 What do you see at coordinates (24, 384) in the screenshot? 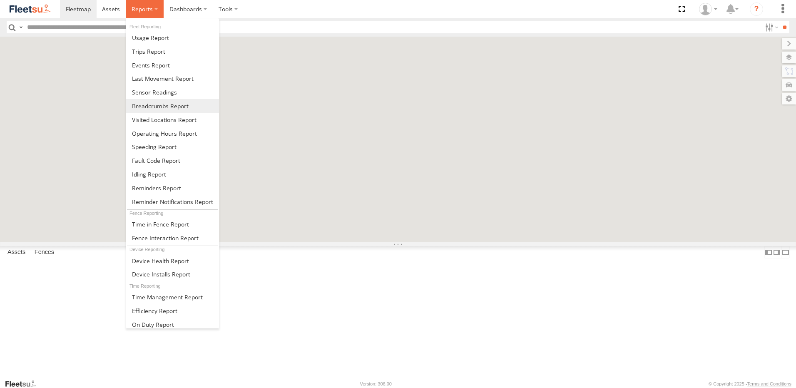
I see `a: Visit our Website` at bounding box center [24, 384].